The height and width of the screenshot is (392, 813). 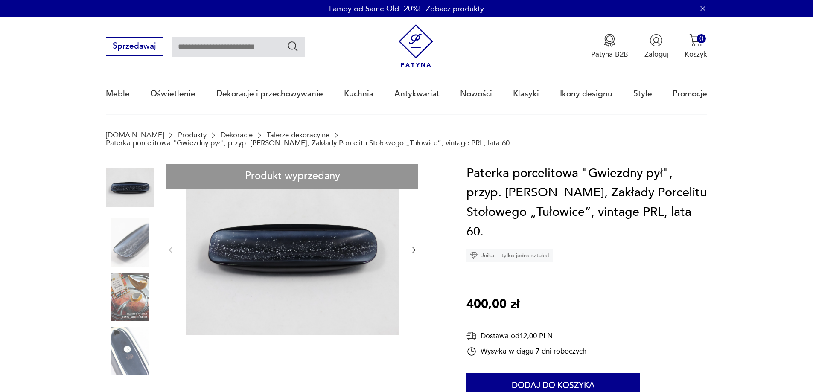 I want to click on a: Promocje, so click(x=690, y=94).